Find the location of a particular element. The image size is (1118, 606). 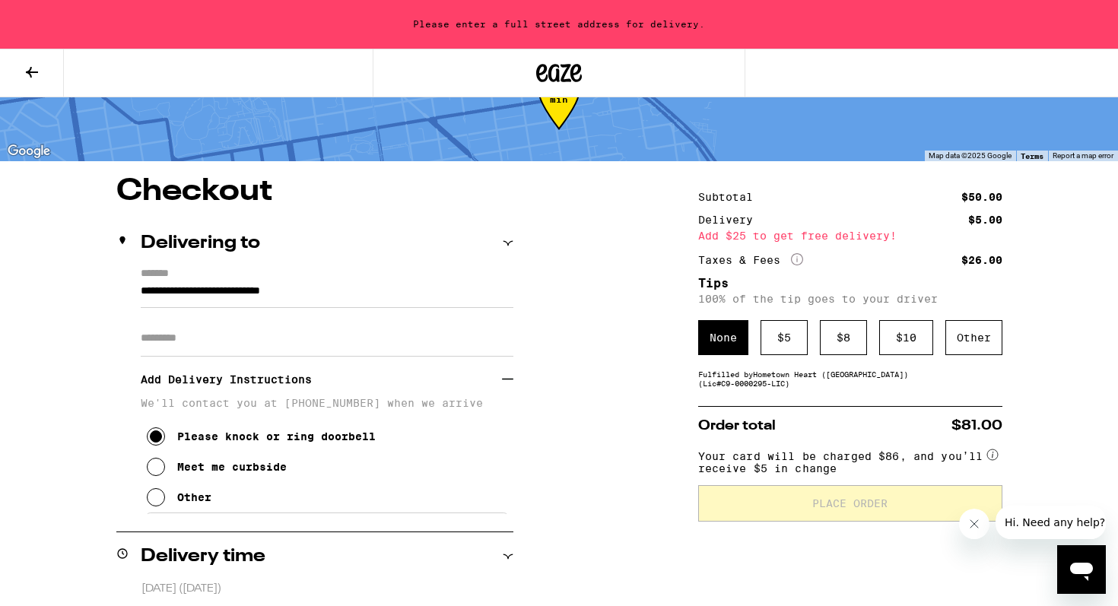

p: 100% of the tip goes to your driver is located at coordinates (850, 299).